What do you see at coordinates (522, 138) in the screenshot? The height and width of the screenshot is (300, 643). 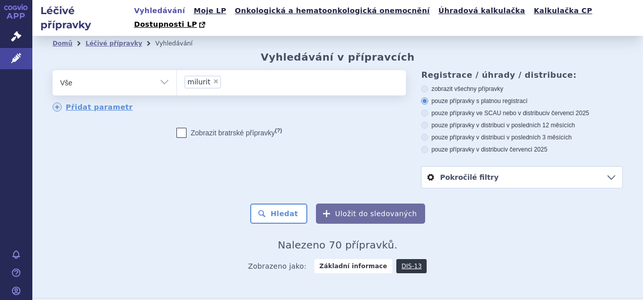 I see `label: pouze přípravky v distribuci v posledních 3 měsících` at bounding box center [522, 138].